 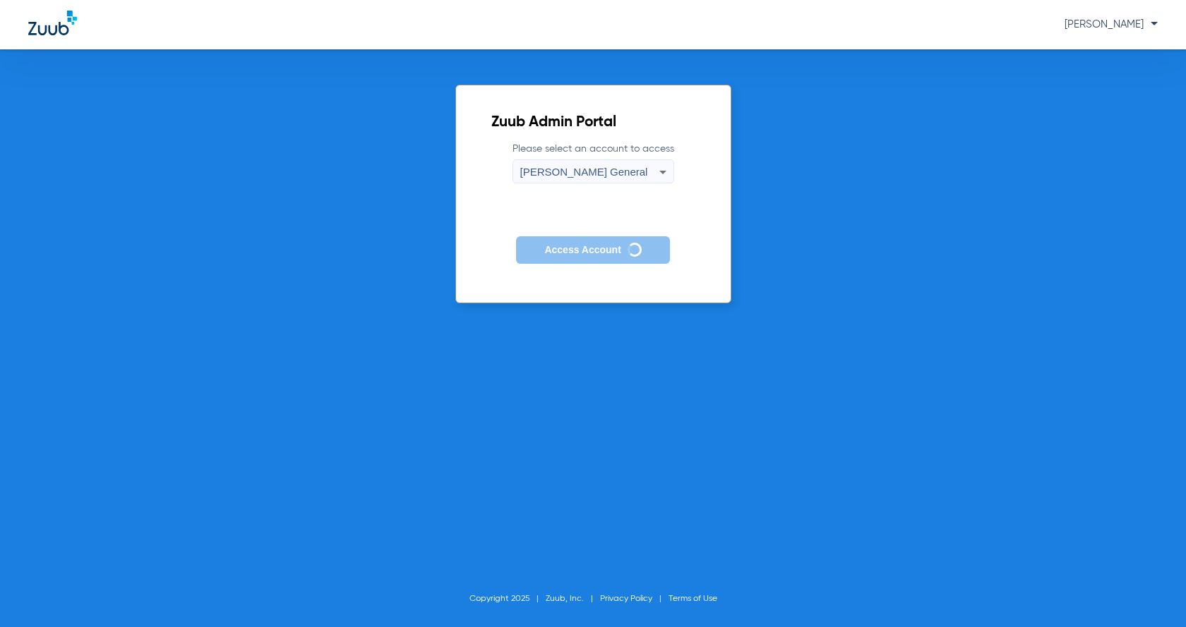 What do you see at coordinates (692, 599) in the screenshot?
I see `a: Terms of Use` at bounding box center [692, 599].